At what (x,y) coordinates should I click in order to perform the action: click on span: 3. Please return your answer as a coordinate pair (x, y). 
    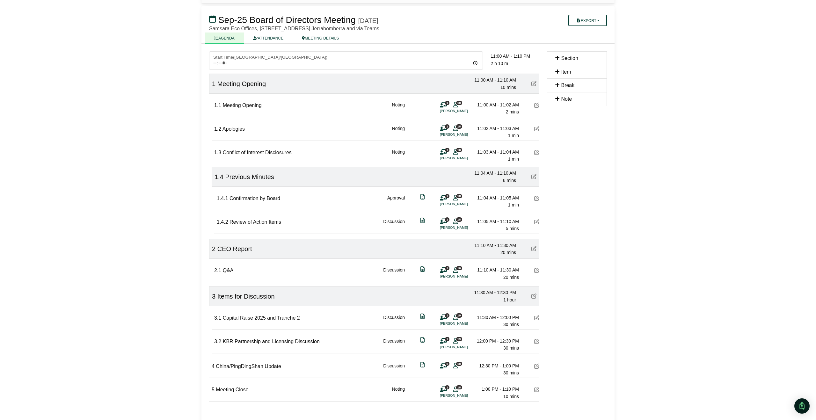
    Looking at the image, I should click on (214, 296).